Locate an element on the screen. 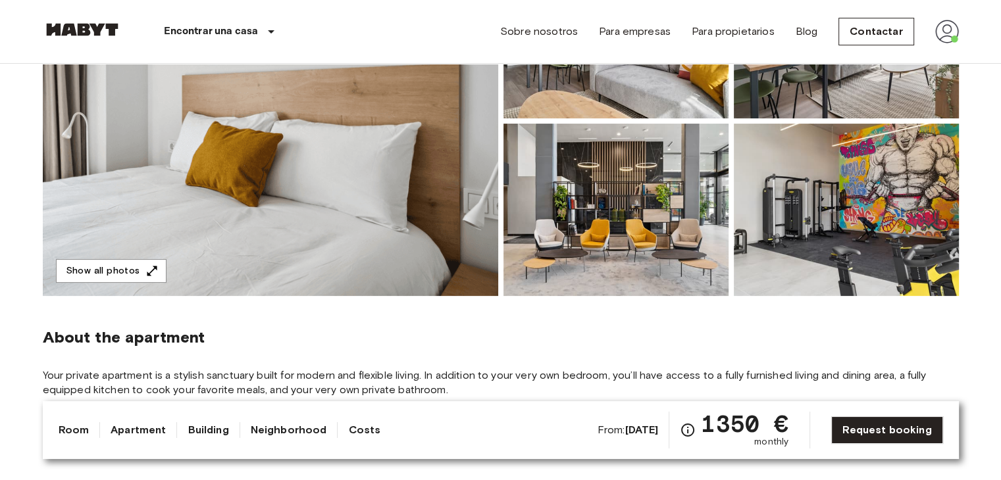 This screenshot has width=1001, height=480. span: About the apartment is located at coordinates (124, 338).